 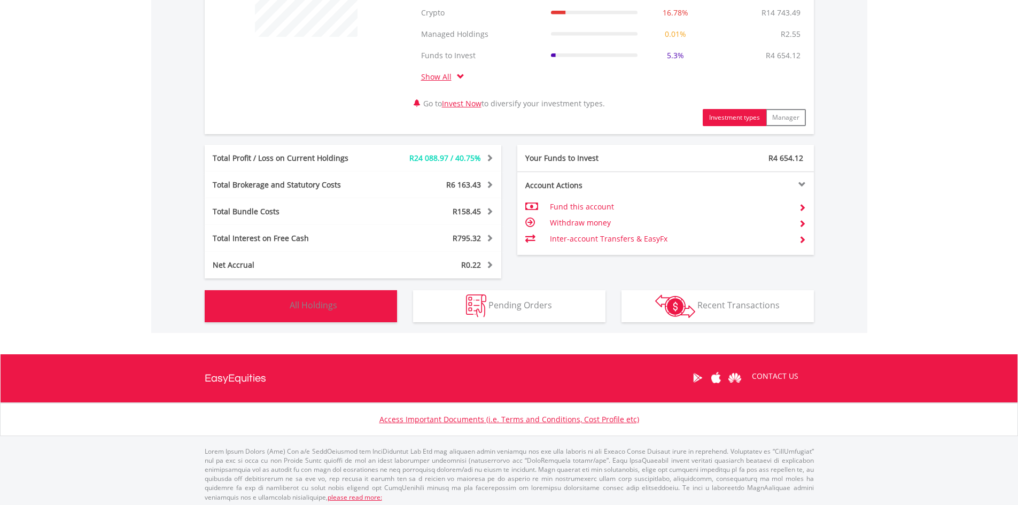 I want to click on td: 5.3%, so click(x=675, y=56).